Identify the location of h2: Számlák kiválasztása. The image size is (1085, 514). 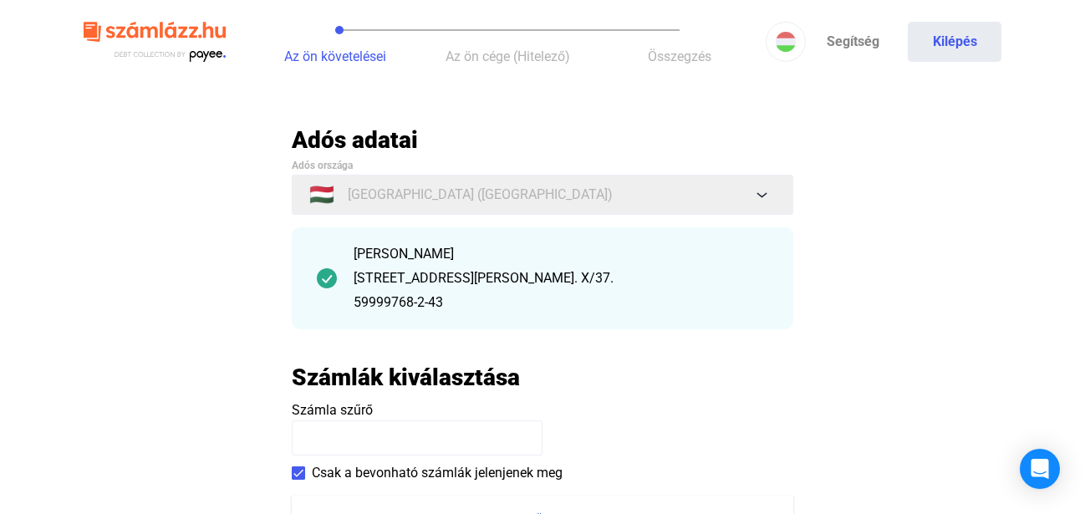
(406, 377).